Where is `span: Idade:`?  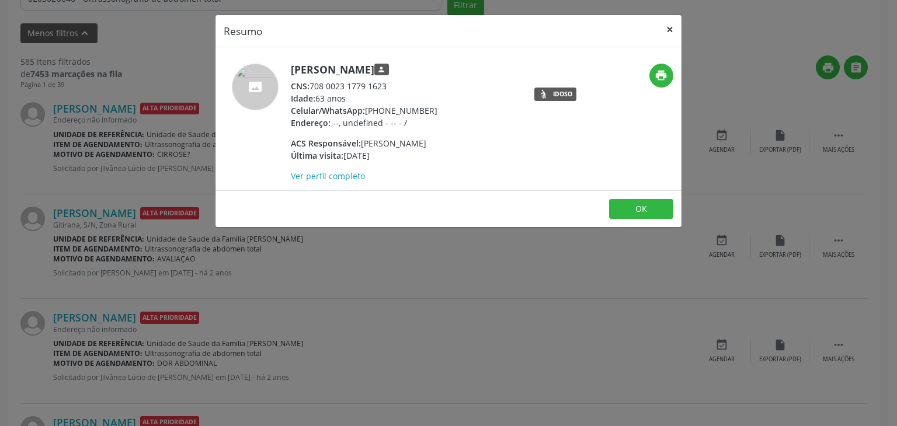
span: Idade: is located at coordinates (303, 98).